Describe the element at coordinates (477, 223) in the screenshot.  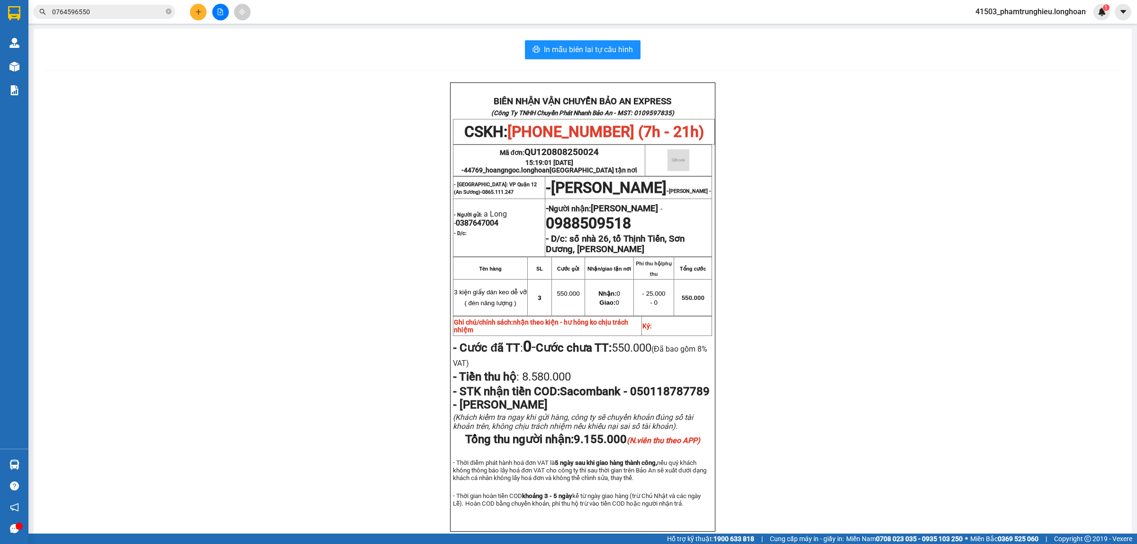
I see `span: 0387647004` at that location.